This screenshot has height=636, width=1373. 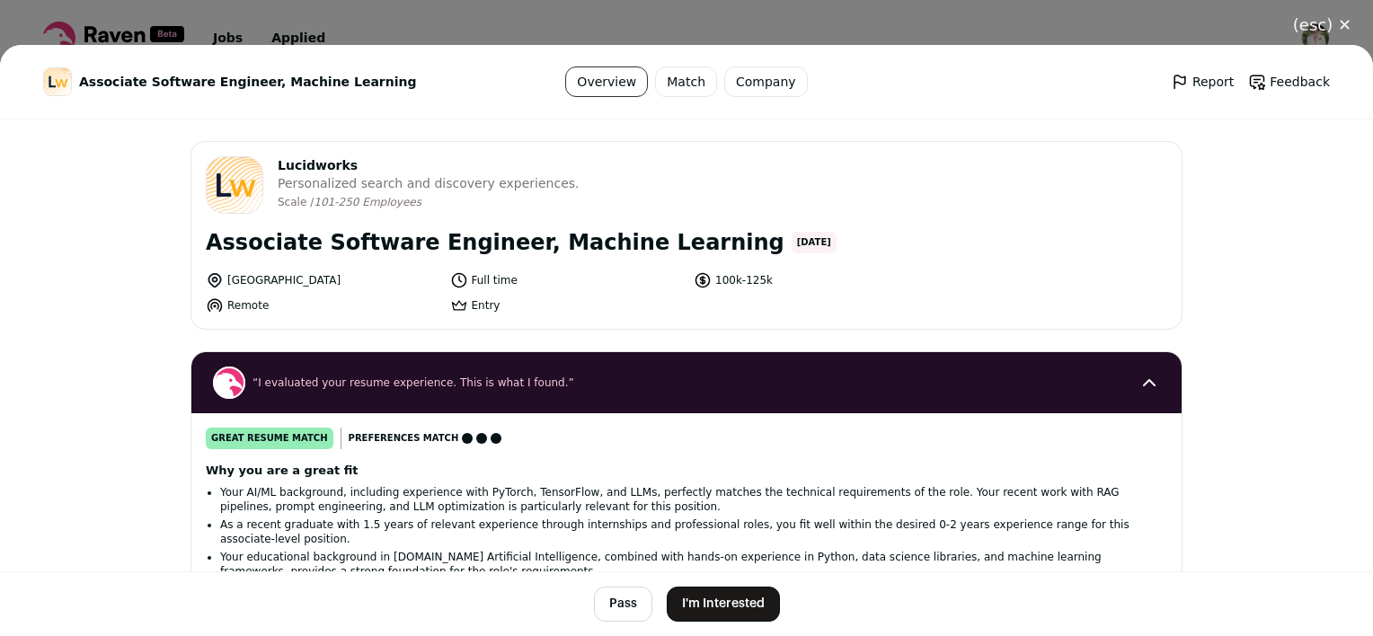 I want to click on span: Lucidworks, so click(x=429, y=165).